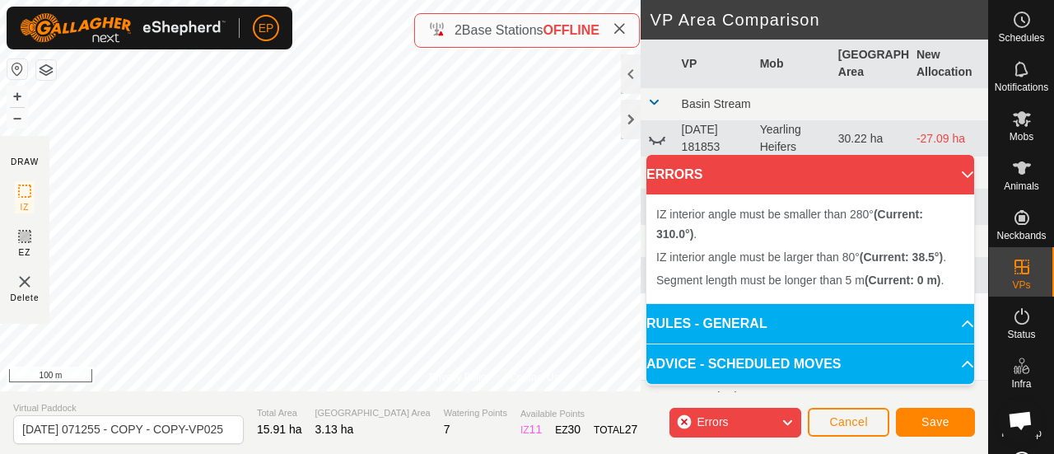  Describe the element at coordinates (17, 69) in the screenshot. I see `button: Reset Map` at that location.